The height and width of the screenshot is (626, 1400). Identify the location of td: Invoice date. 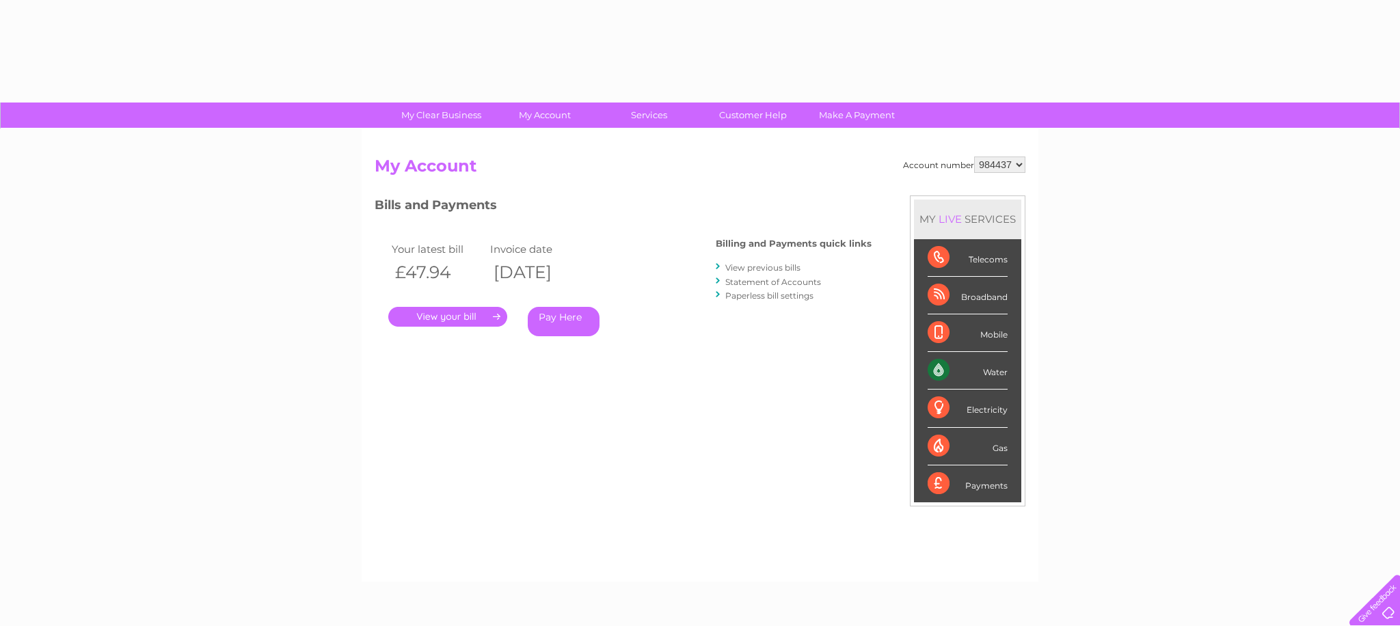
(536, 249).